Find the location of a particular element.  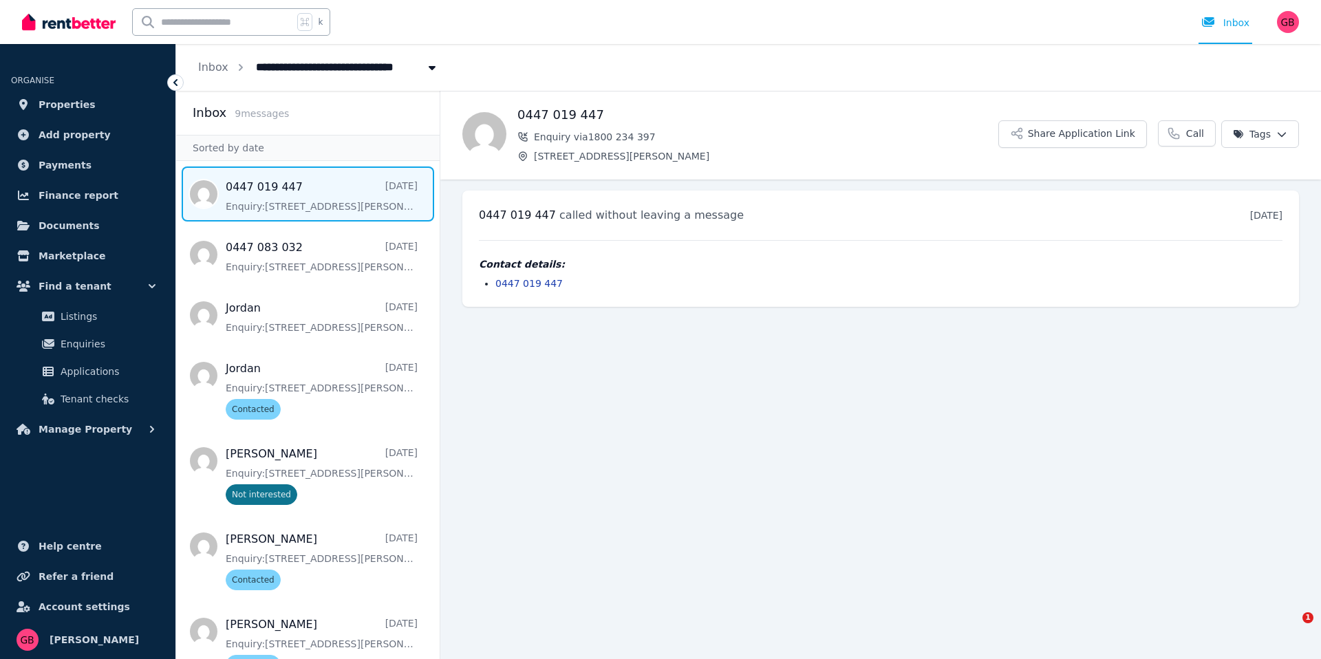

span: Enquiry via 1800 234 397 is located at coordinates (766, 137).